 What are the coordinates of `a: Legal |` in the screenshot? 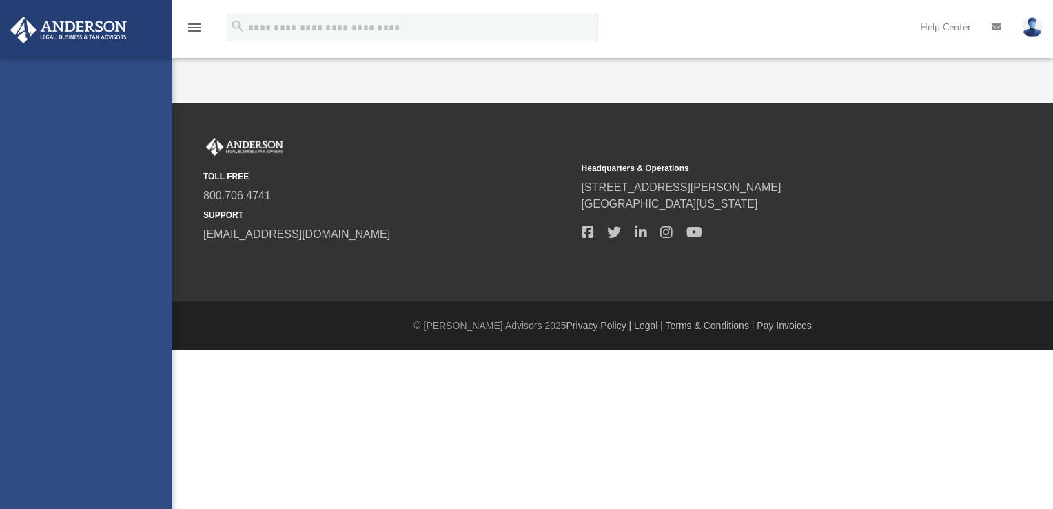 It's located at (648, 325).